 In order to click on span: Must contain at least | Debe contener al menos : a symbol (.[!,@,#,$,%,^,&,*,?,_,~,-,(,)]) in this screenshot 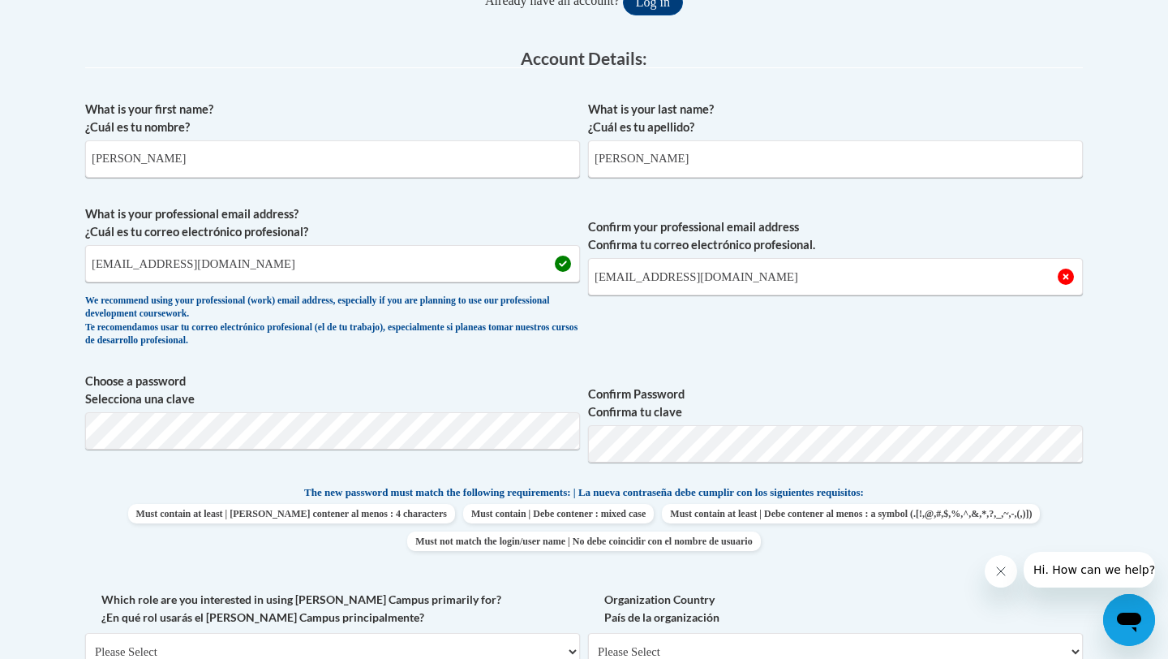, I will do `click(851, 514)`.